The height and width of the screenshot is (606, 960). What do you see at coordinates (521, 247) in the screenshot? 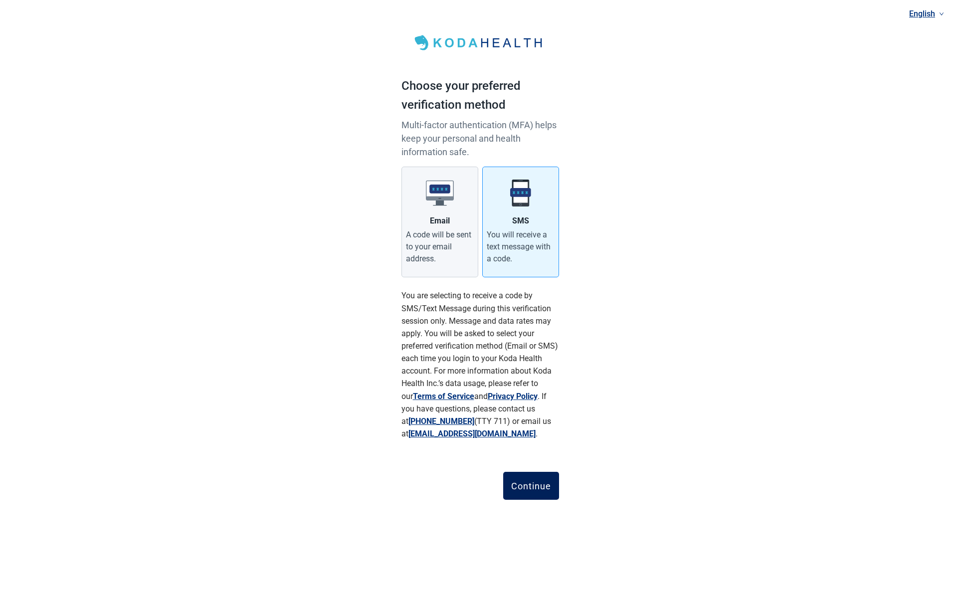
I see `div: You will receive a text message with a code.` at bounding box center [521, 247].